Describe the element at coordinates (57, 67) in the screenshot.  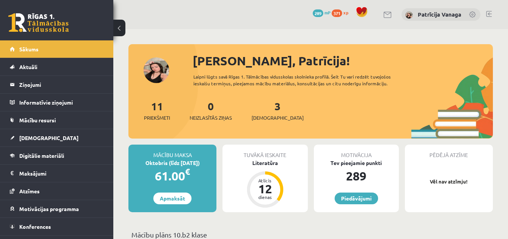
I see `a: Aktuāli` at that location.